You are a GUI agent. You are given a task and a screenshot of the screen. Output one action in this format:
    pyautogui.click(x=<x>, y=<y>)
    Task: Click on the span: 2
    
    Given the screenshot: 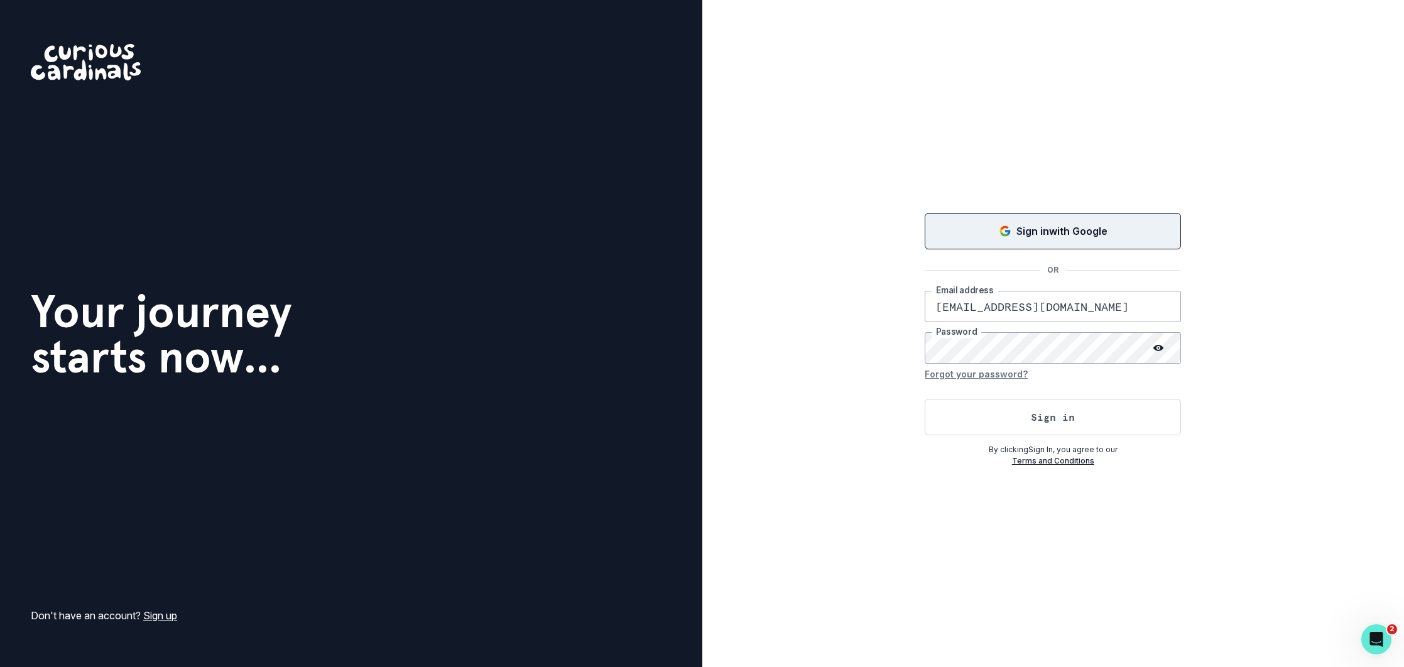 What is the action you would take?
    pyautogui.click(x=1392, y=629)
    